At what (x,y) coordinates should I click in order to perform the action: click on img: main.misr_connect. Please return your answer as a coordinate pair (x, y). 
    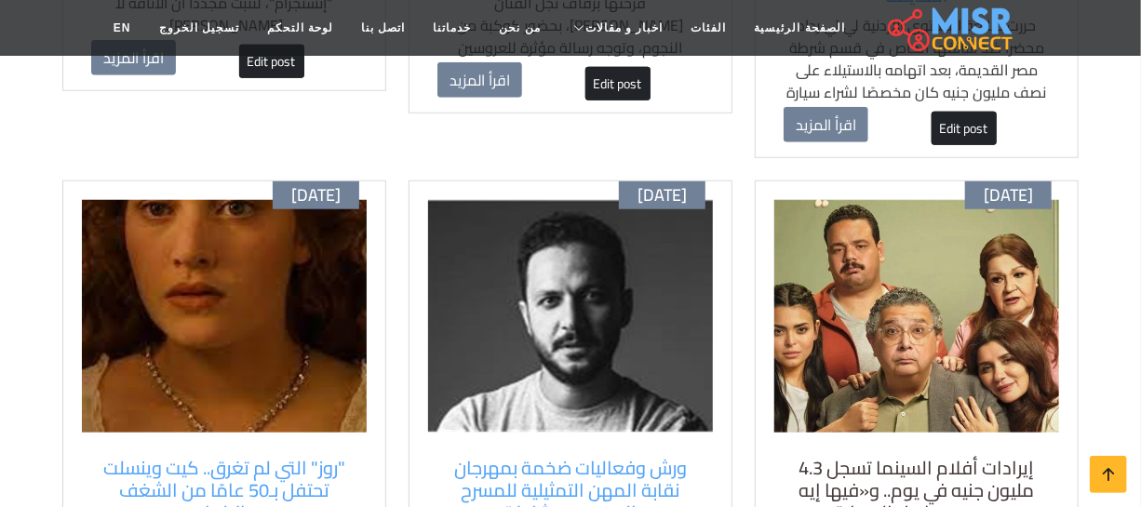
    Looking at the image, I should click on (950, 28).